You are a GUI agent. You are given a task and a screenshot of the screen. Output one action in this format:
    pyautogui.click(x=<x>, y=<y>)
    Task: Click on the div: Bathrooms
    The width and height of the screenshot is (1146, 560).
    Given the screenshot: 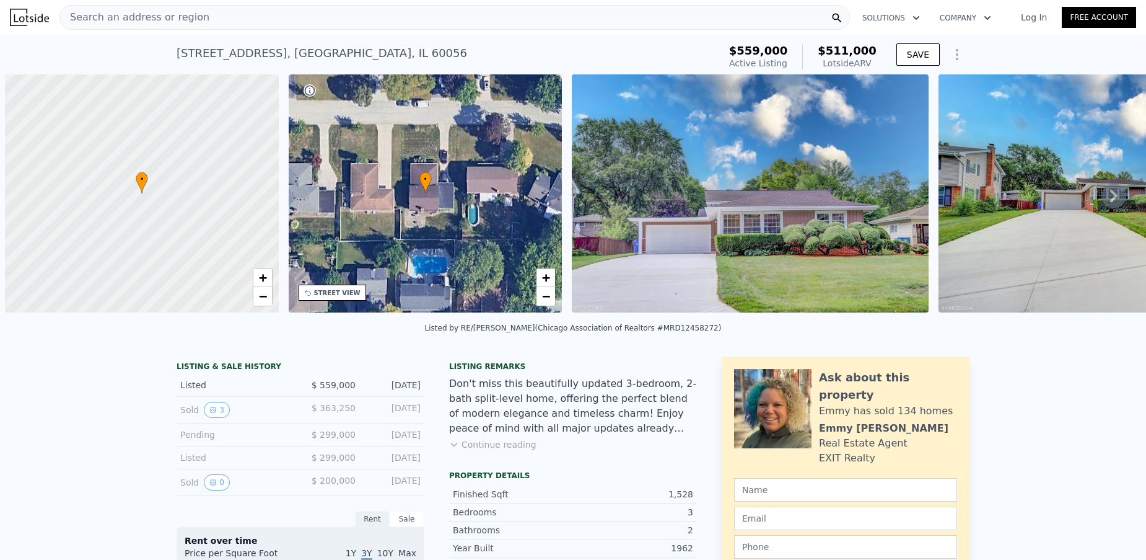 What is the action you would take?
    pyautogui.click(x=513, y=530)
    